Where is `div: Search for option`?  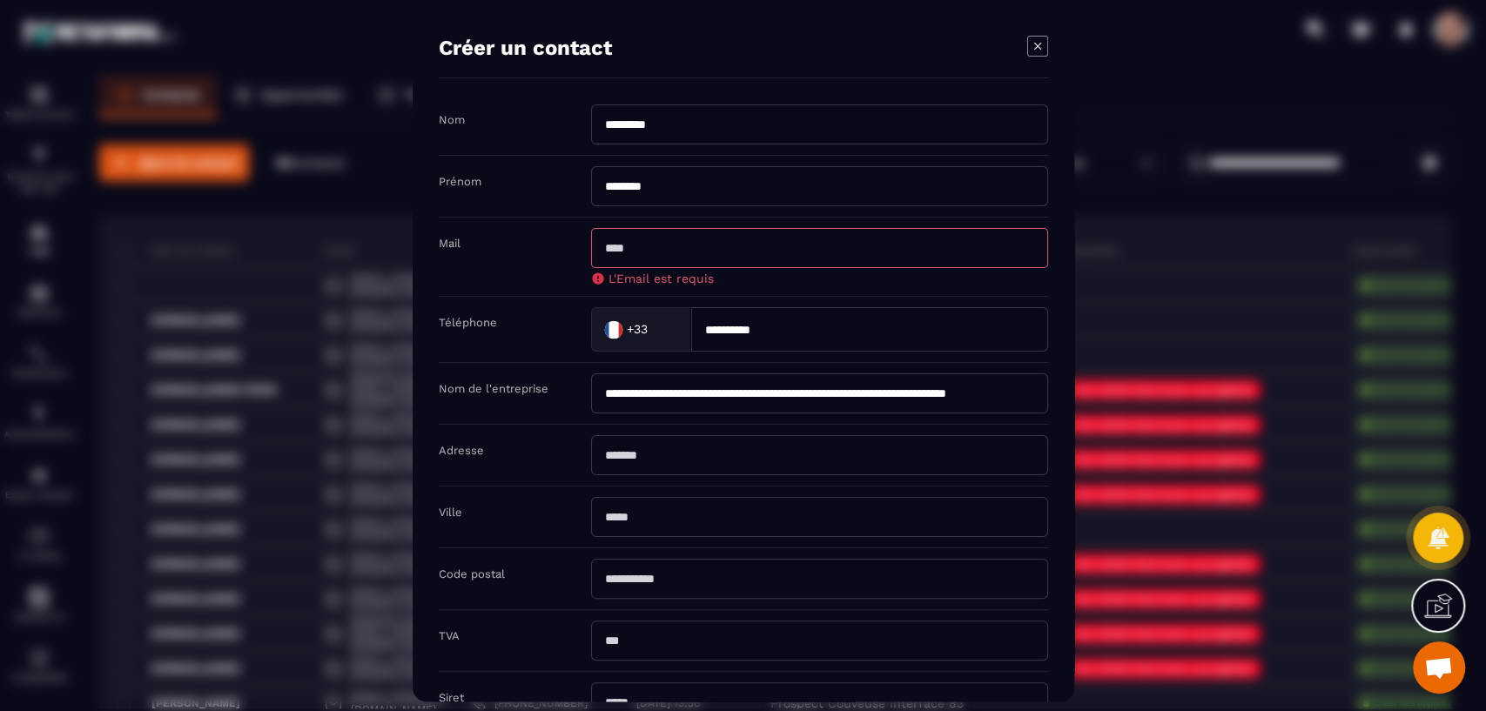
div: Search for option is located at coordinates (641, 329).